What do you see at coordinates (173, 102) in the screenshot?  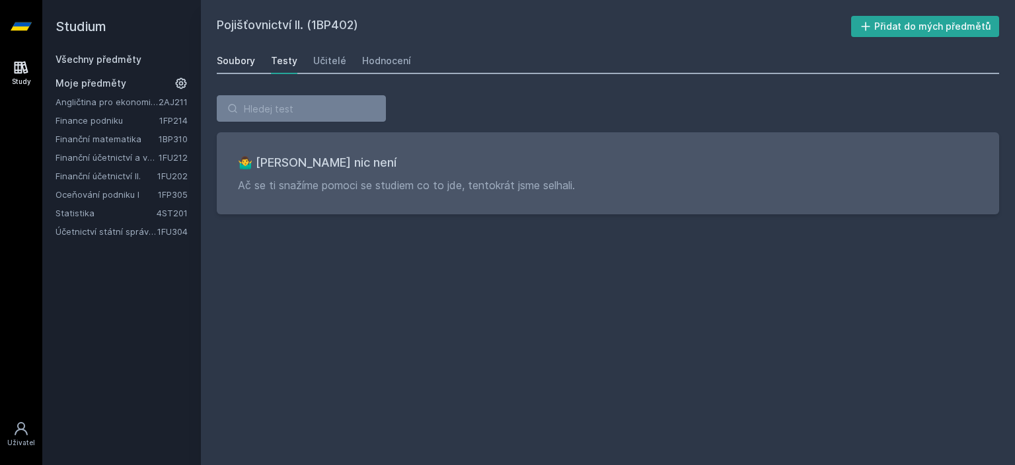 I see `a: 2AJ211` at bounding box center [173, 102].